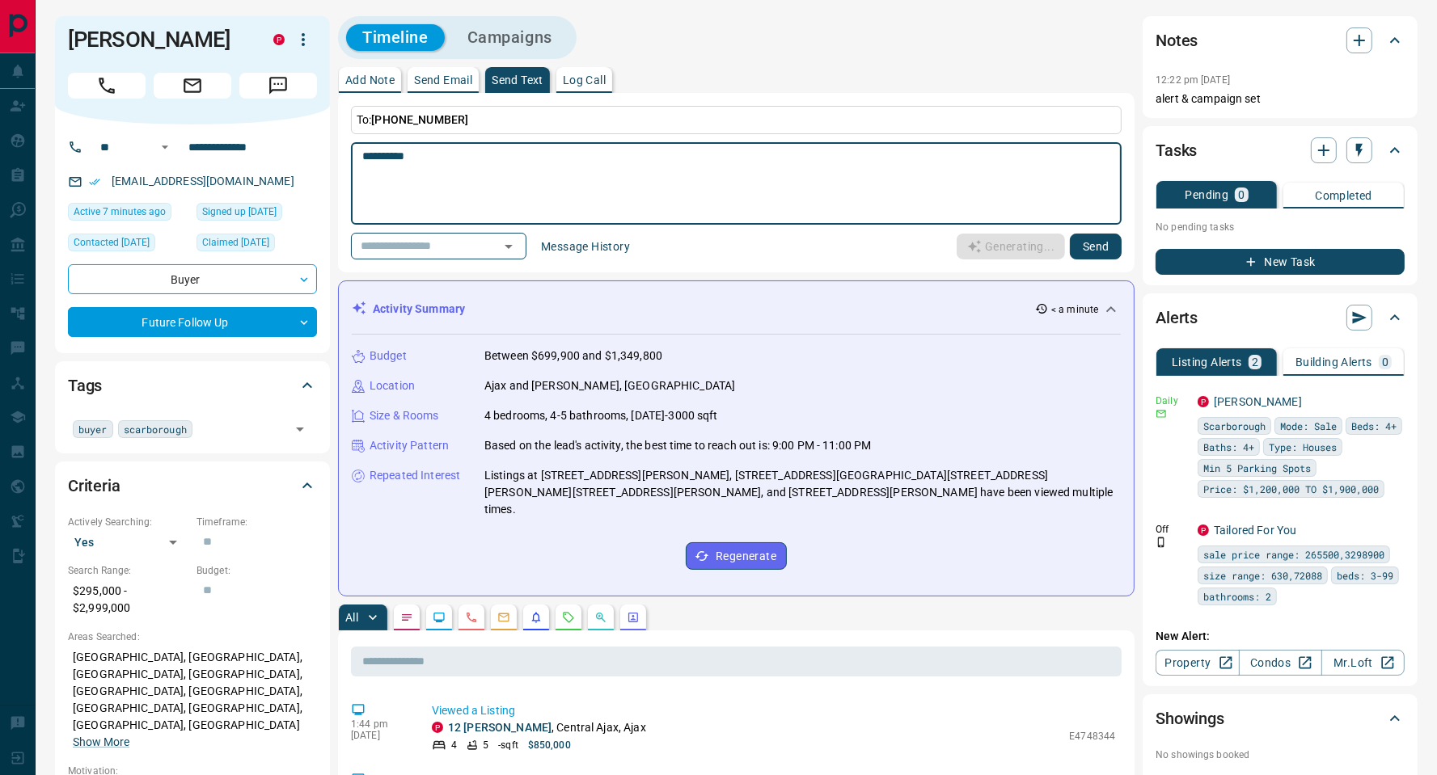  Describe the element at coordinates (388, 356) in the screenshot. I see `p: Budget` at that location.